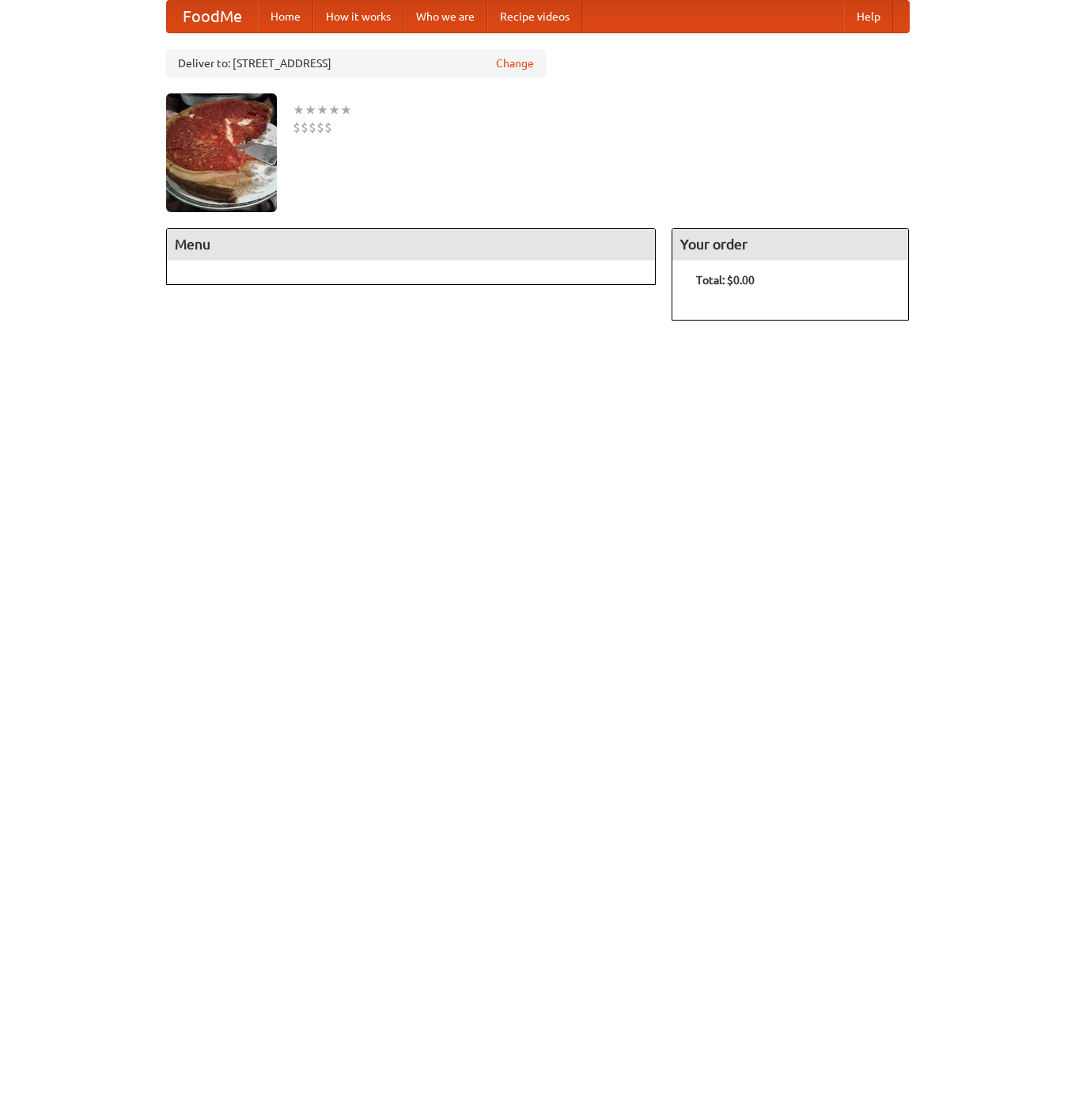 The height and width of the screenshot is (1120, 1075). Describe the element at coordinates (359, 16) in the screenshot. I see `a: How it works` at that location.